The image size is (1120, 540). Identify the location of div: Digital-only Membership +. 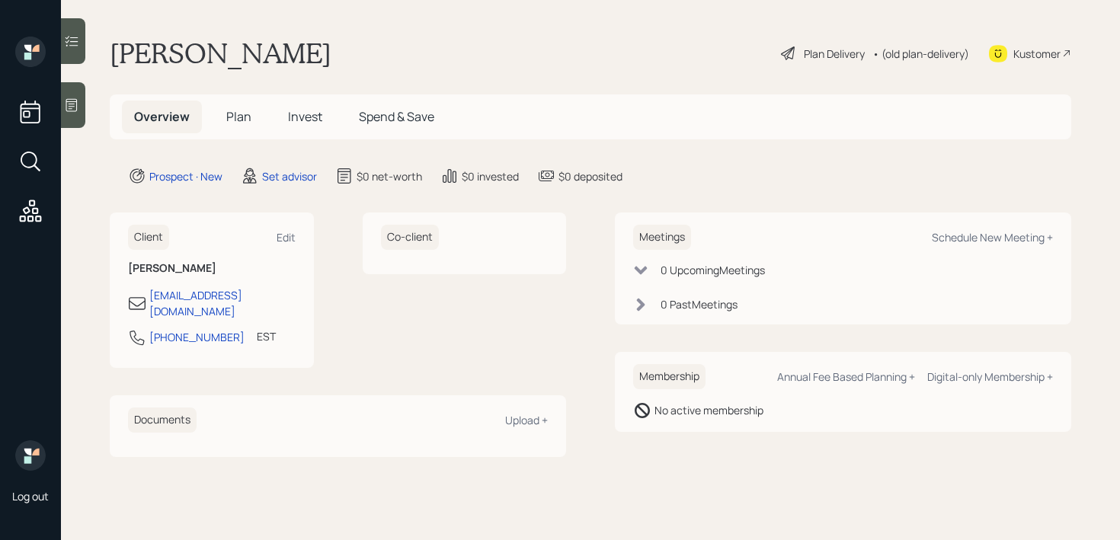
(990, 377).